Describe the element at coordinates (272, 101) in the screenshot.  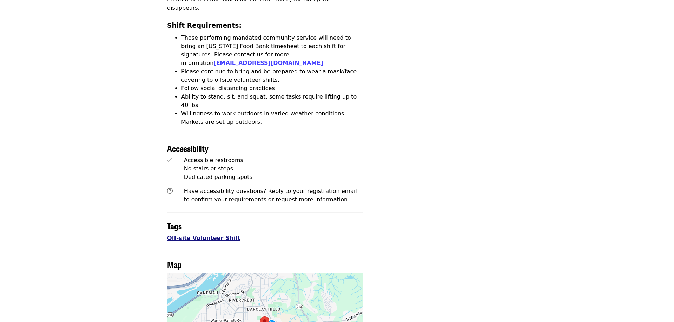
I see `li: Ability to stand, sit, and squat; some tasks require lifting up to 40 lbs` at that location.